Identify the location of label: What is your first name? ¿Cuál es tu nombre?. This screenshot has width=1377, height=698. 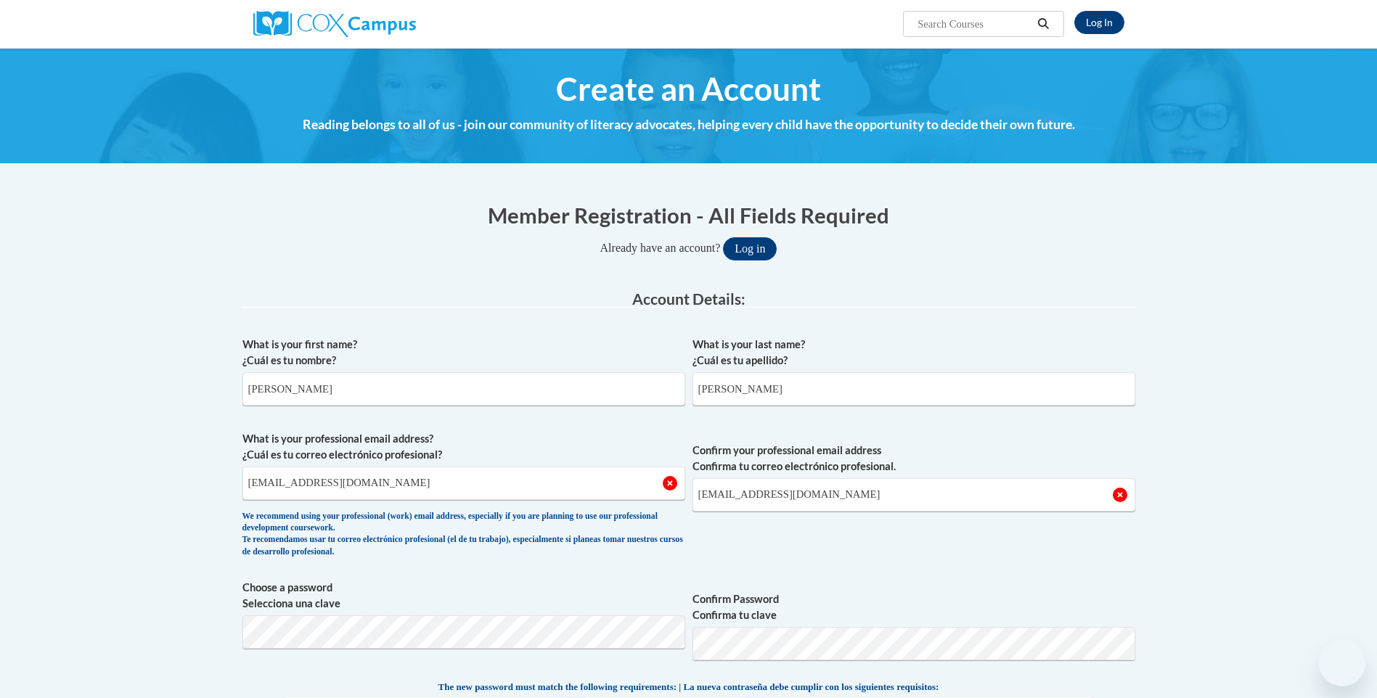
(464, 353).